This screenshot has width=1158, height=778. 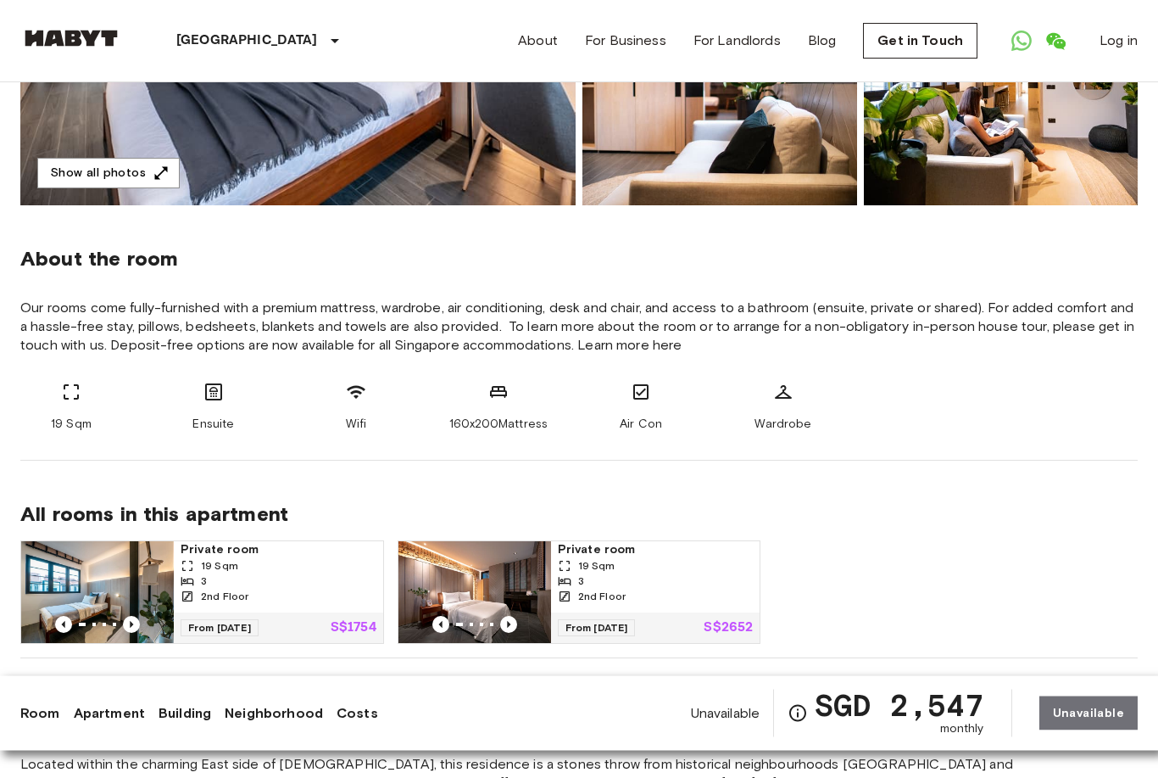 What do you see at coordinates (213, 425) in the screenshot?
I see `span: Ensuite` at bounding box center [213, 425].